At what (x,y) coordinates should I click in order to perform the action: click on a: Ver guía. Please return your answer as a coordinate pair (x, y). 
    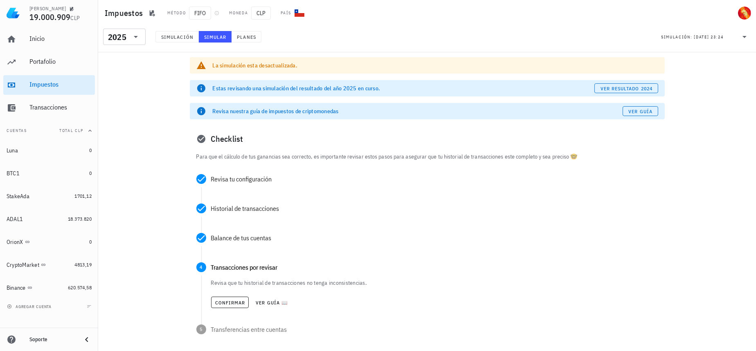
    Looking at the image, I should click on (640, 111).